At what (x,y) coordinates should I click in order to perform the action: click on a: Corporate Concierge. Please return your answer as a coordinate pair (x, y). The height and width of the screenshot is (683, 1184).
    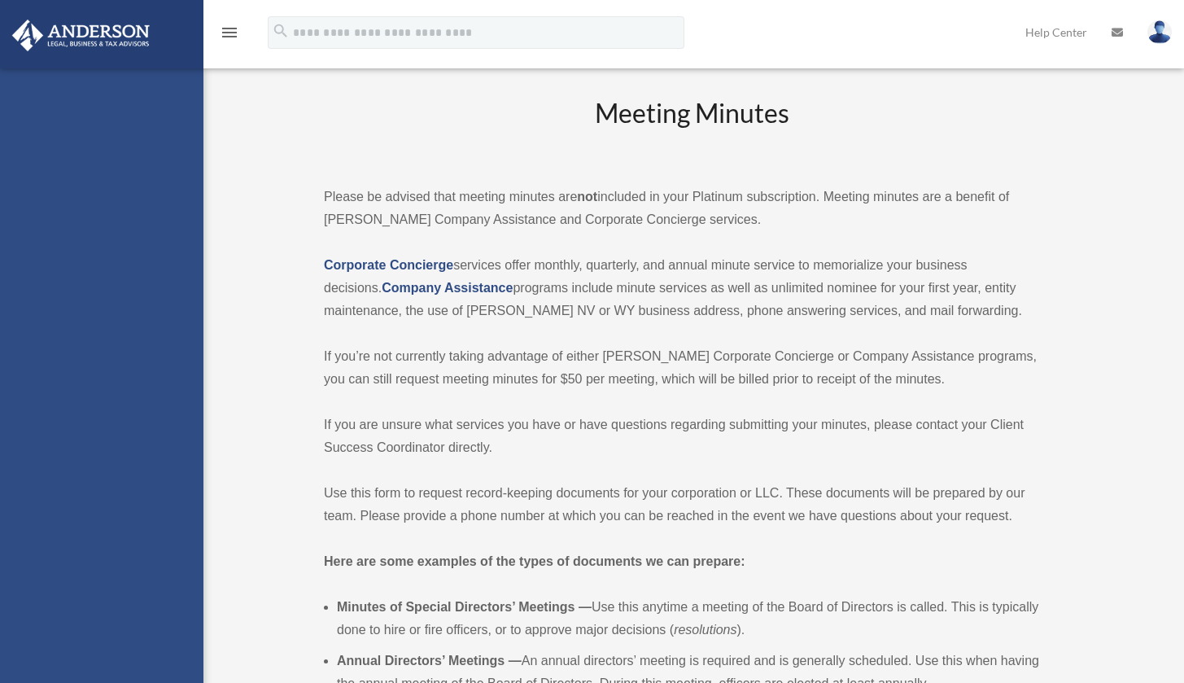
    Looking at the image, I should click on (388, 265).